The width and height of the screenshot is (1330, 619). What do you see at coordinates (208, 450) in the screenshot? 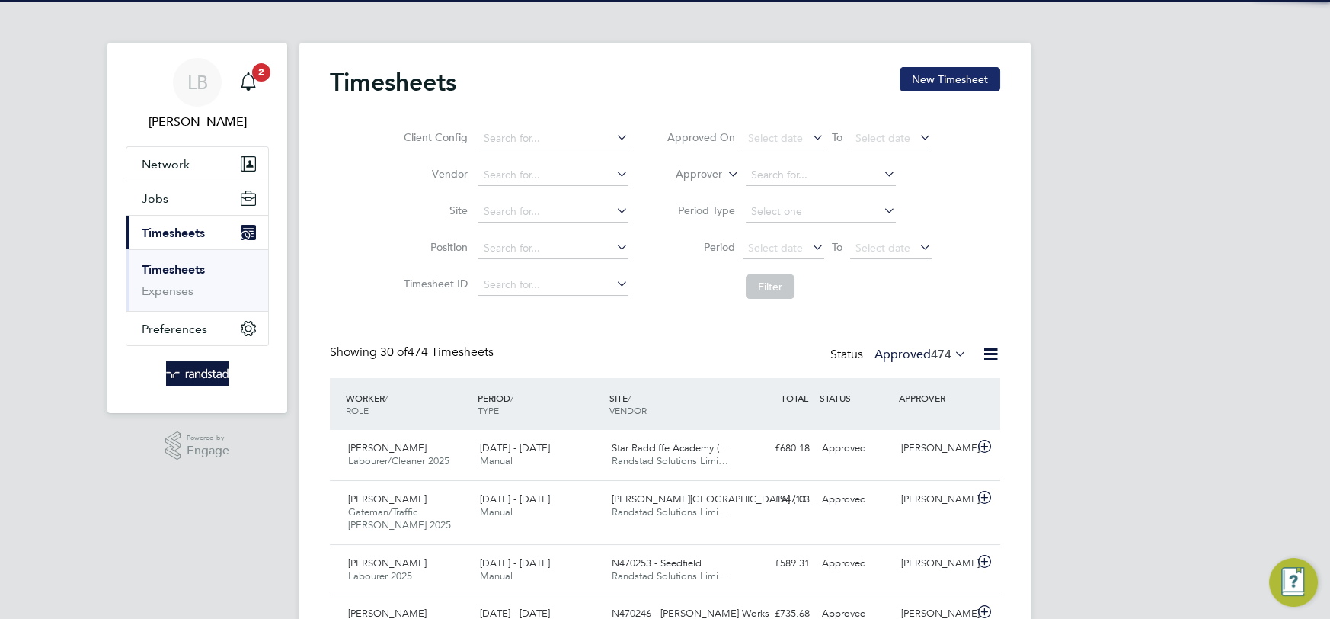
I see `span: Engage` at bounding box center [208, 450].